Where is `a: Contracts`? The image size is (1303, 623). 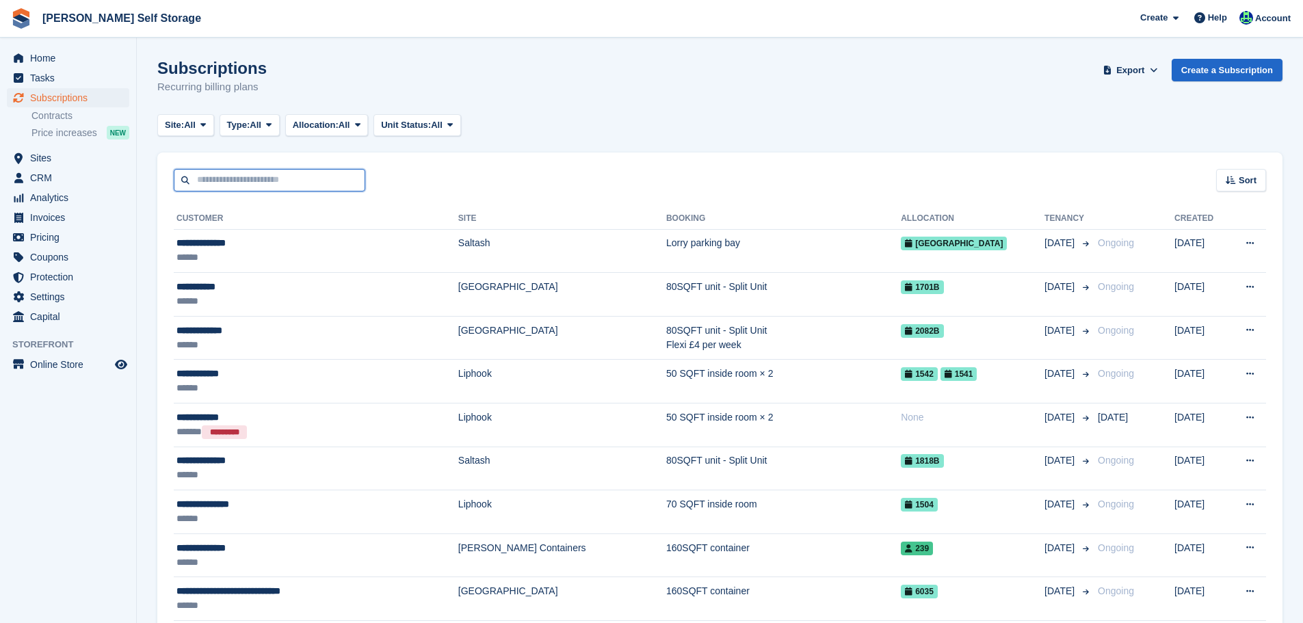
a: Contracts is located at coordinates (80, 116).